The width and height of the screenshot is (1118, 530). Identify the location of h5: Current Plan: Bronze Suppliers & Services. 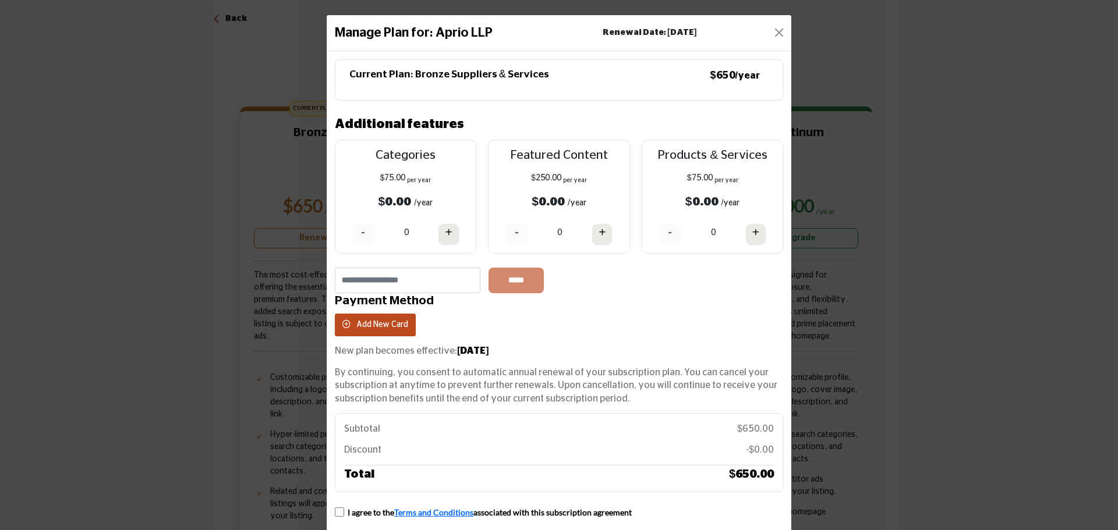
(449, 75).